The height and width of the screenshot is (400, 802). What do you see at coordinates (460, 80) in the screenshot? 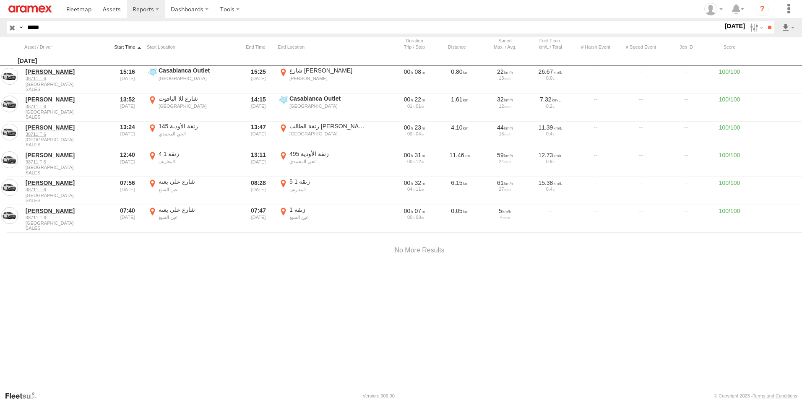
I see `div: 0.80` at bounding box center [460, 80].